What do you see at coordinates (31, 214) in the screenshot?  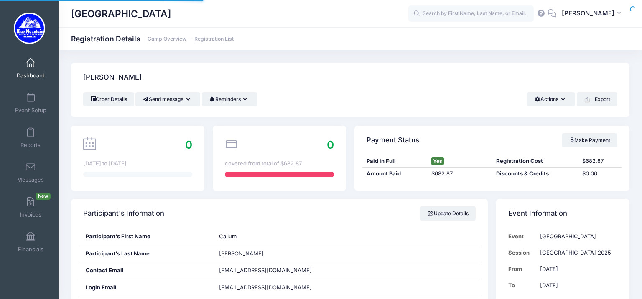 I see `span: Invoices` at bounding box center [31, 214].